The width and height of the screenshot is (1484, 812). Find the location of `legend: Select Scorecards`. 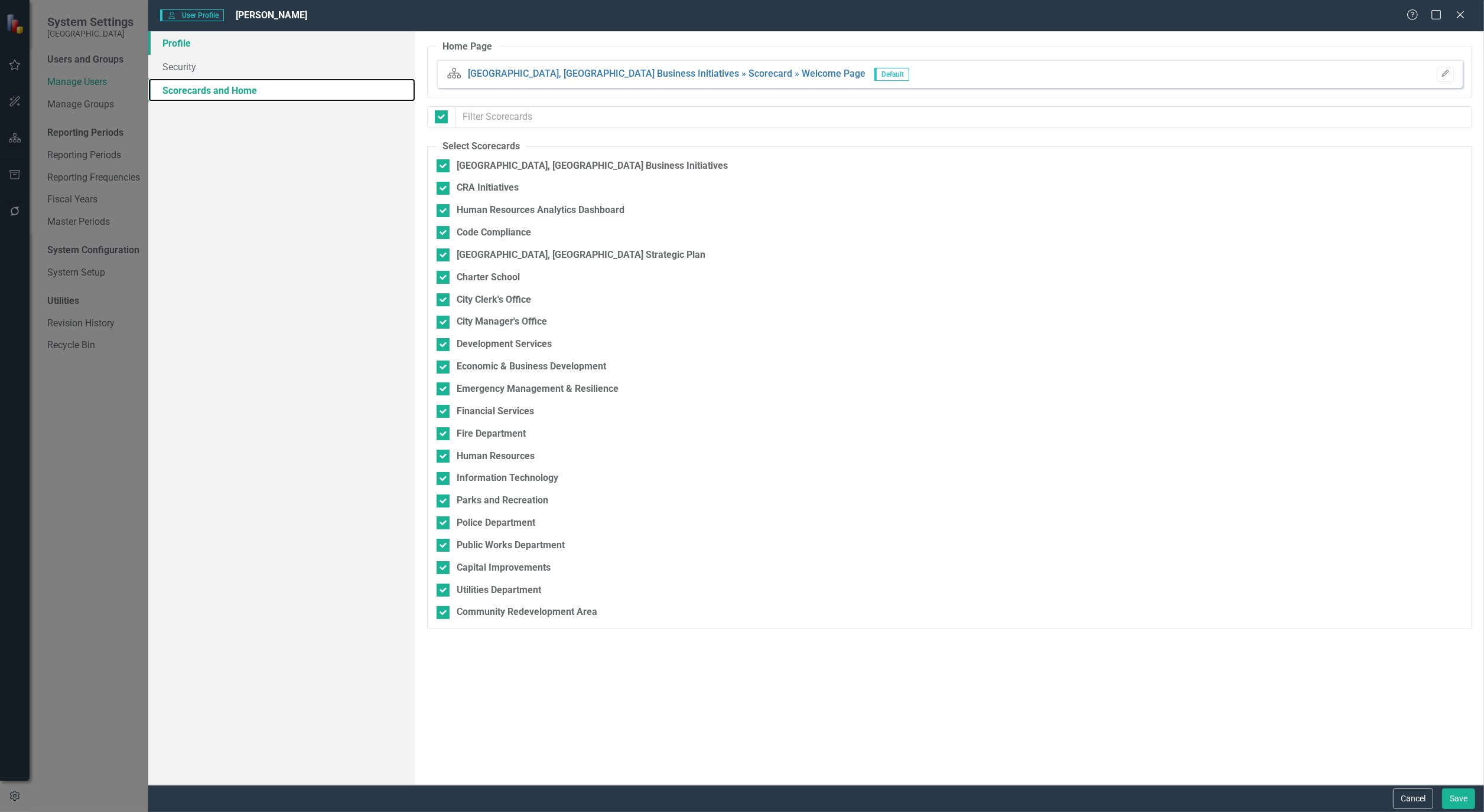

legend: Select Scorecards is located at coordinates (481, 146).